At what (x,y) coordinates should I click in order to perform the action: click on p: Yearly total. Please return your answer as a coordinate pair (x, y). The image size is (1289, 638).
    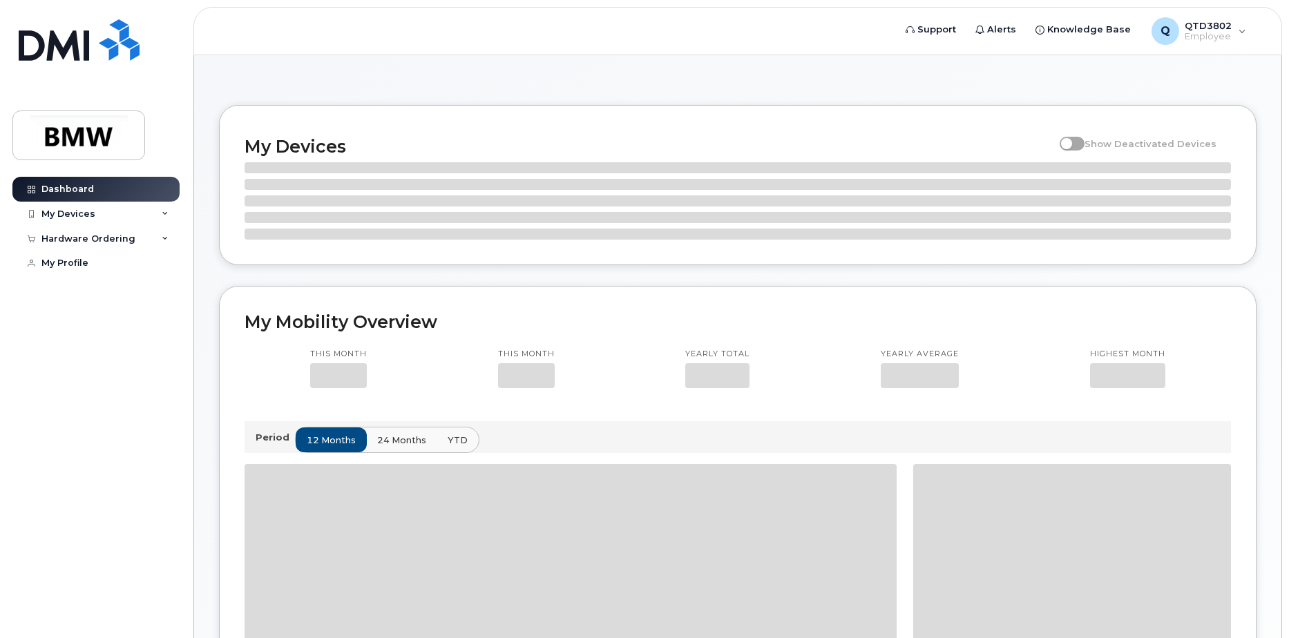
    Looking at the image, I should click on (717, 354).